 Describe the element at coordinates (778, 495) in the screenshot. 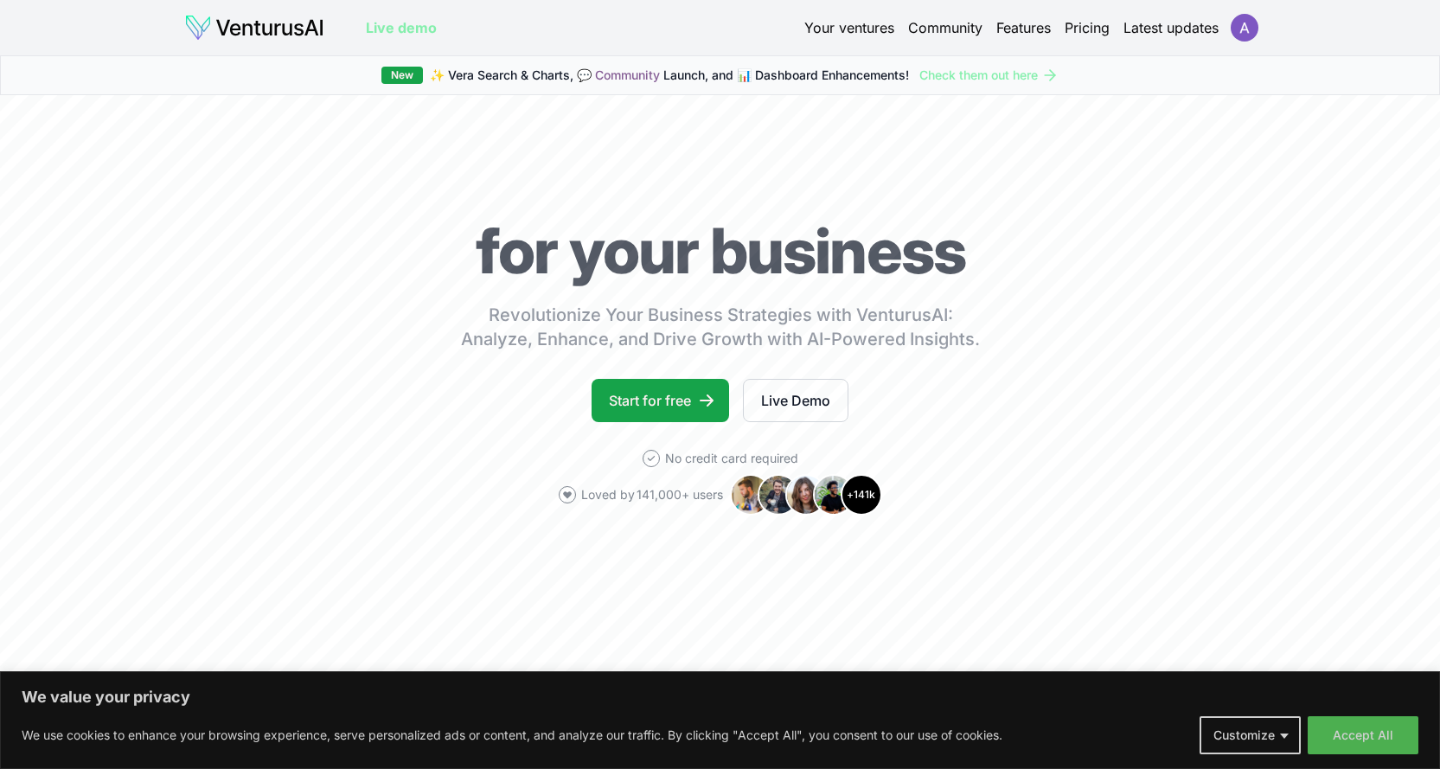

I see `img: Avatar 2` at that location.